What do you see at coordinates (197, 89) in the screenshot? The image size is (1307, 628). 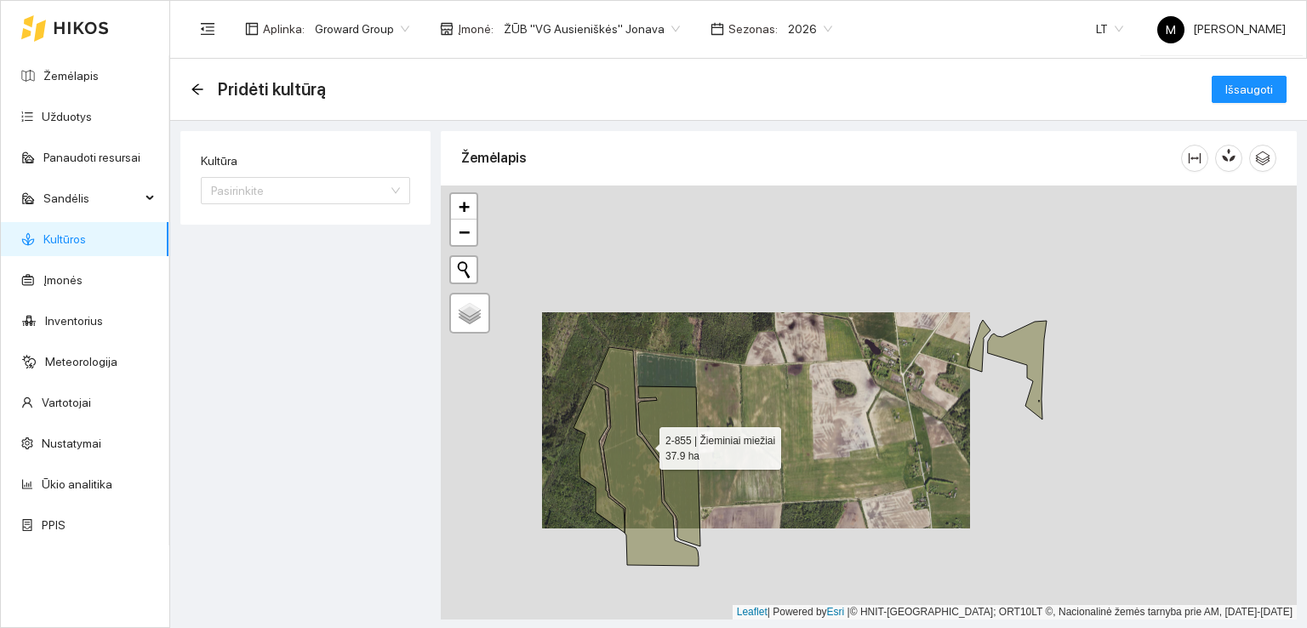 I see `span: arrow-left` at bounding box center [197, 89].